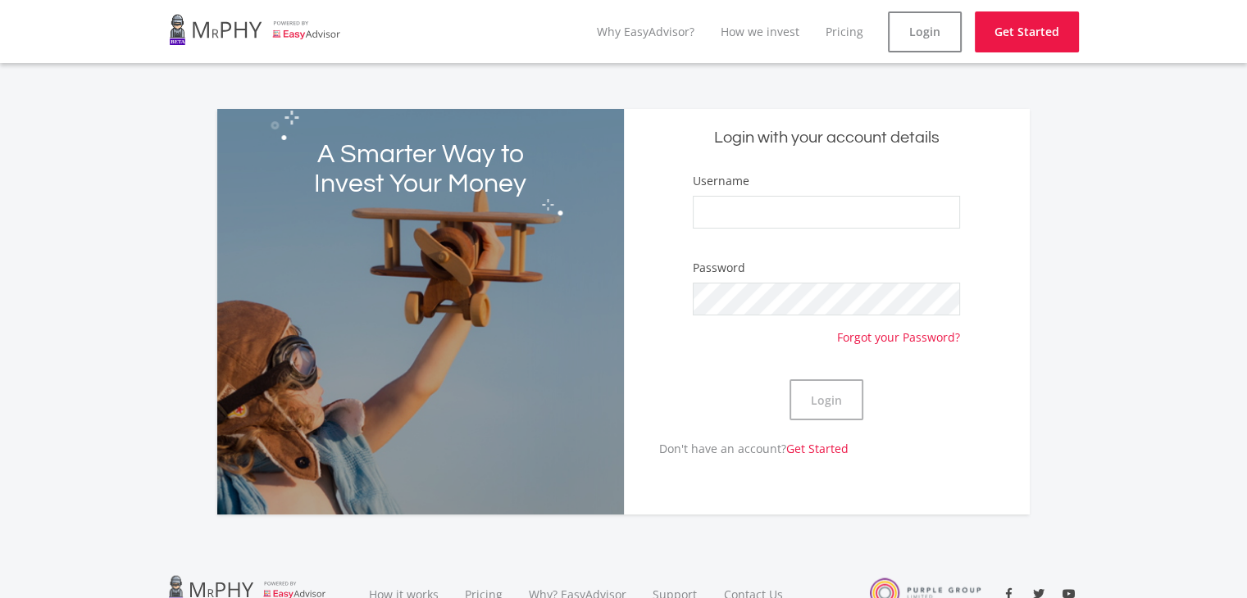  Describe the element at coordinates (719, 268) in the screenshot. I see `label: Password` at that location.